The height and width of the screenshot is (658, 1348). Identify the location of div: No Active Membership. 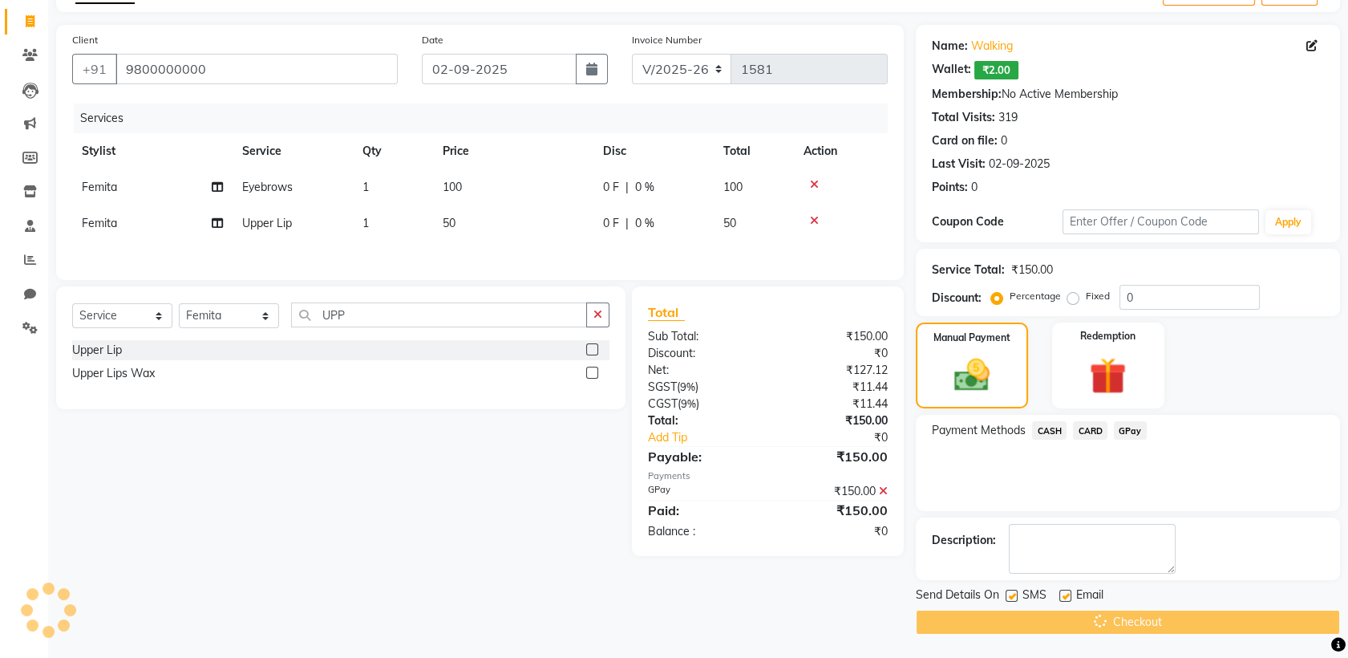
(1128, 94).